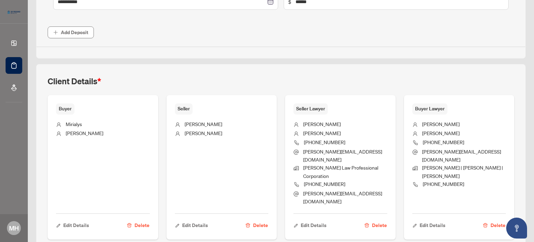  What do you see at coordinates (74, 32) in the screenshot?
I see `span: Add Deposit` at bounding box center [74, 32].